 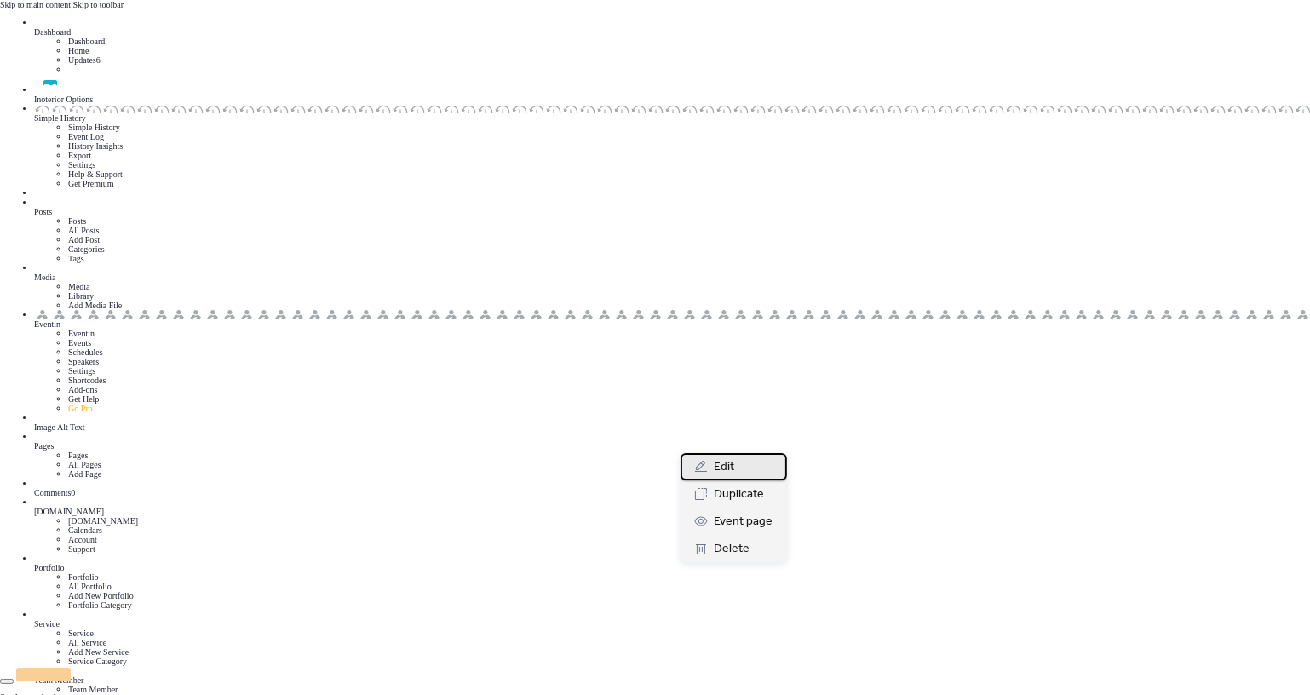 I want to click on div: Simple History, so click(x=672, y=118).